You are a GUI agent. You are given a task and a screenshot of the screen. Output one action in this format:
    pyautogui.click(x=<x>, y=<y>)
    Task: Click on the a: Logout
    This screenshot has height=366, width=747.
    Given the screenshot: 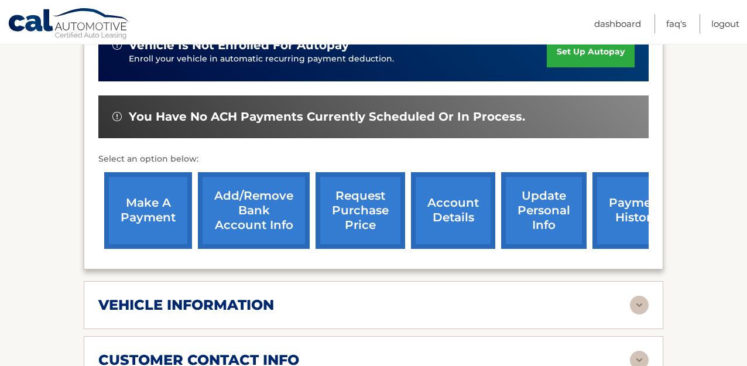 What is the action you would take?
    pyautogui.click(x=725, y=23)
    